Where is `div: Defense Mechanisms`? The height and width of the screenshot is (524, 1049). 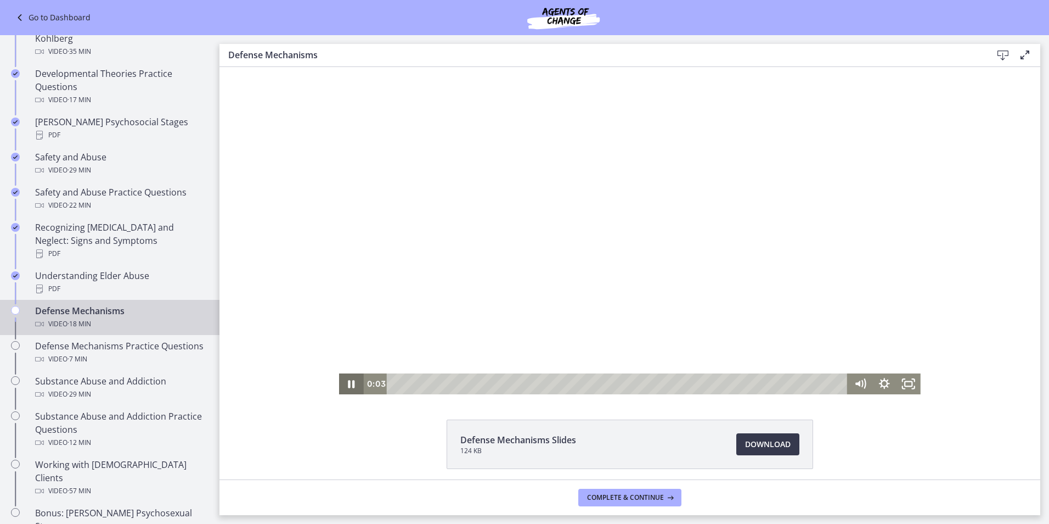 div: Defense Mechanisms is located at coordinates (121, 317).